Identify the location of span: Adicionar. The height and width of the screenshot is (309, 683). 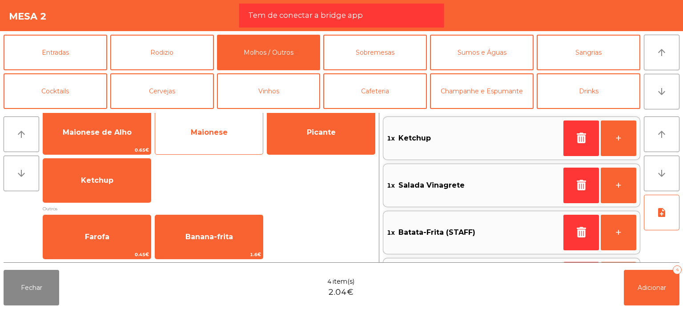
(651, 288).